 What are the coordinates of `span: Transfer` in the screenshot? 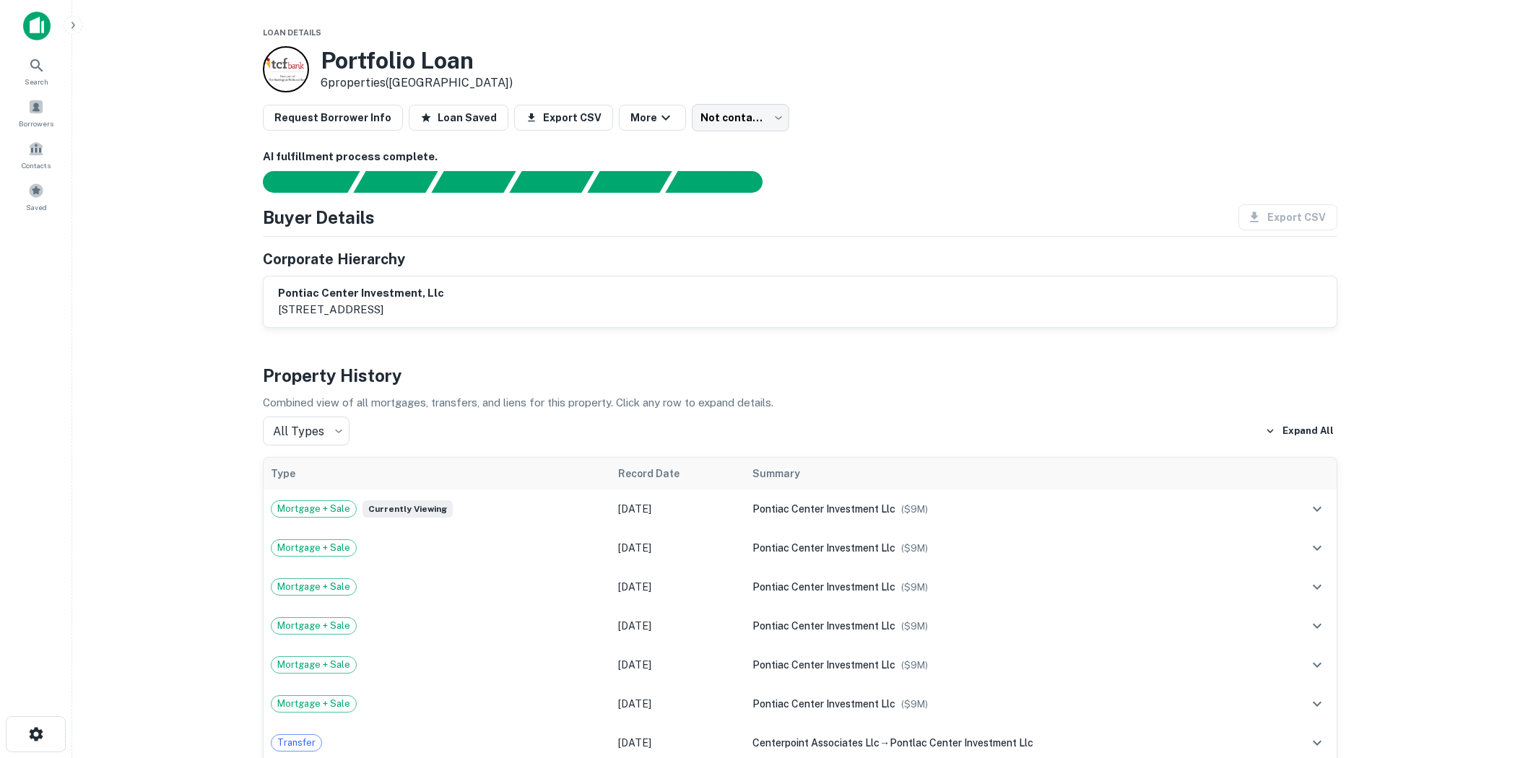 It's located at (296, 743).